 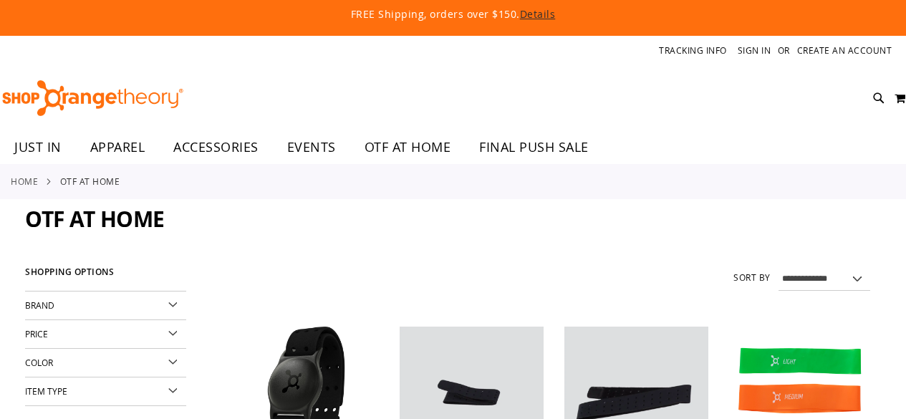 I want to click on span: EVENTS, so click(x=312, y=147).